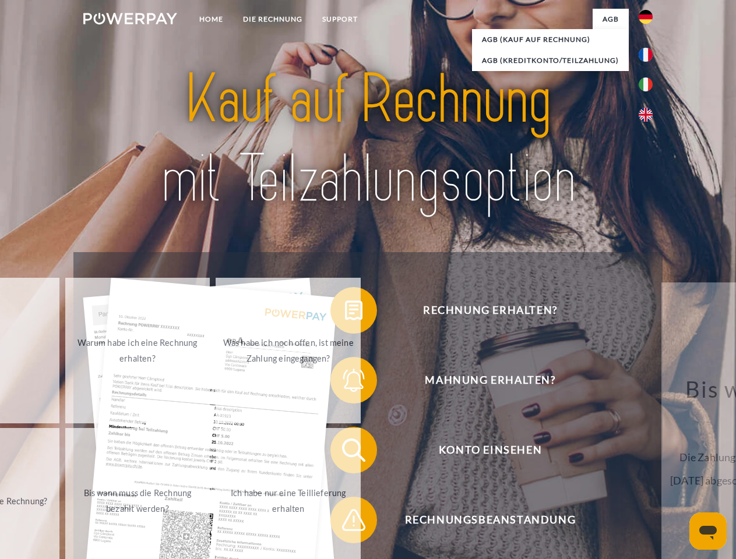  What do you see at coordinates (482, 450) in the screenshot?
I see `a: Konto einsehen` at bounding box center [482, 450].